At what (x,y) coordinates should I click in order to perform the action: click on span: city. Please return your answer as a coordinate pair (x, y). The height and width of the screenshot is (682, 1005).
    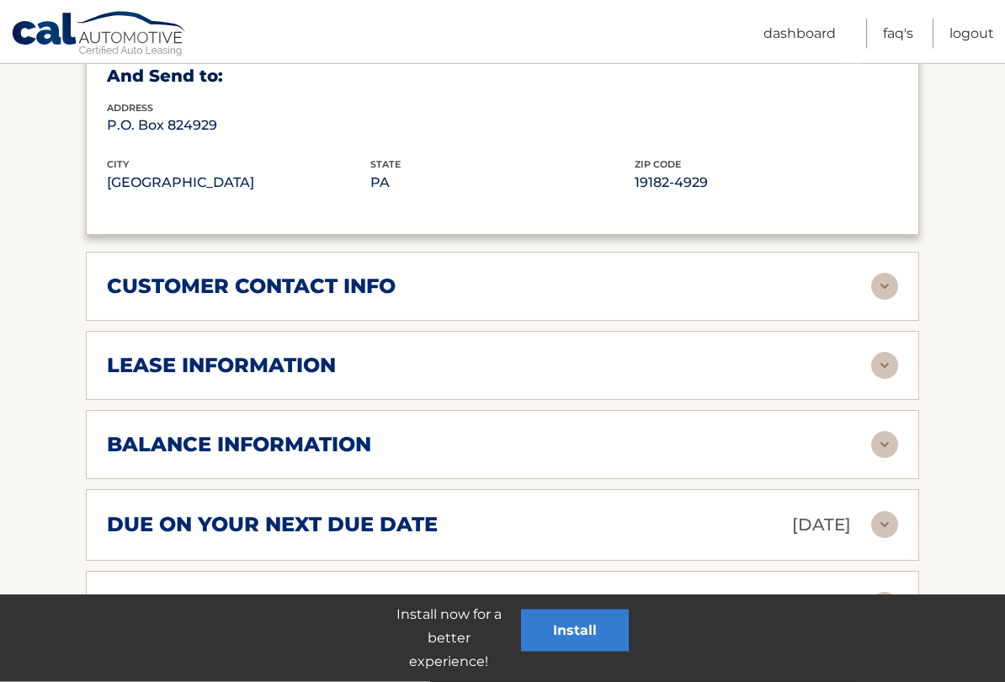
    Looking at the image, I should click on (118, 165).